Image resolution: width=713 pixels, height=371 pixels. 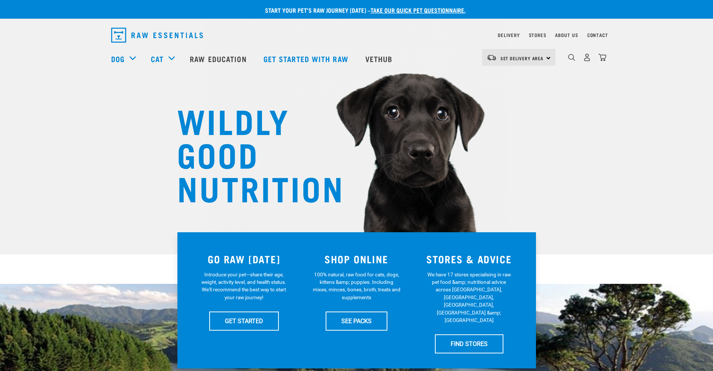 What do you see at coordinates (522, 58) in the screenshot?
I see `span: Set Delivery Area` at bounding box center [522, 58].